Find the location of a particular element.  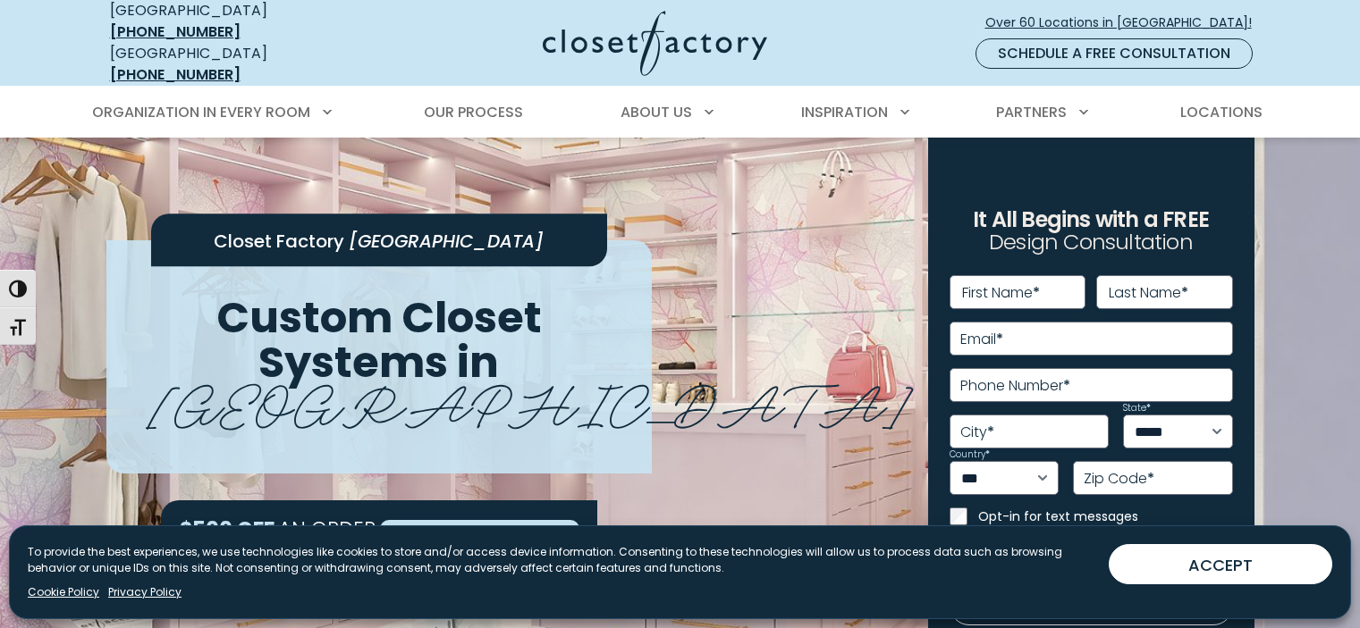

label: Phone Number is located at coordinates (1015, 386).